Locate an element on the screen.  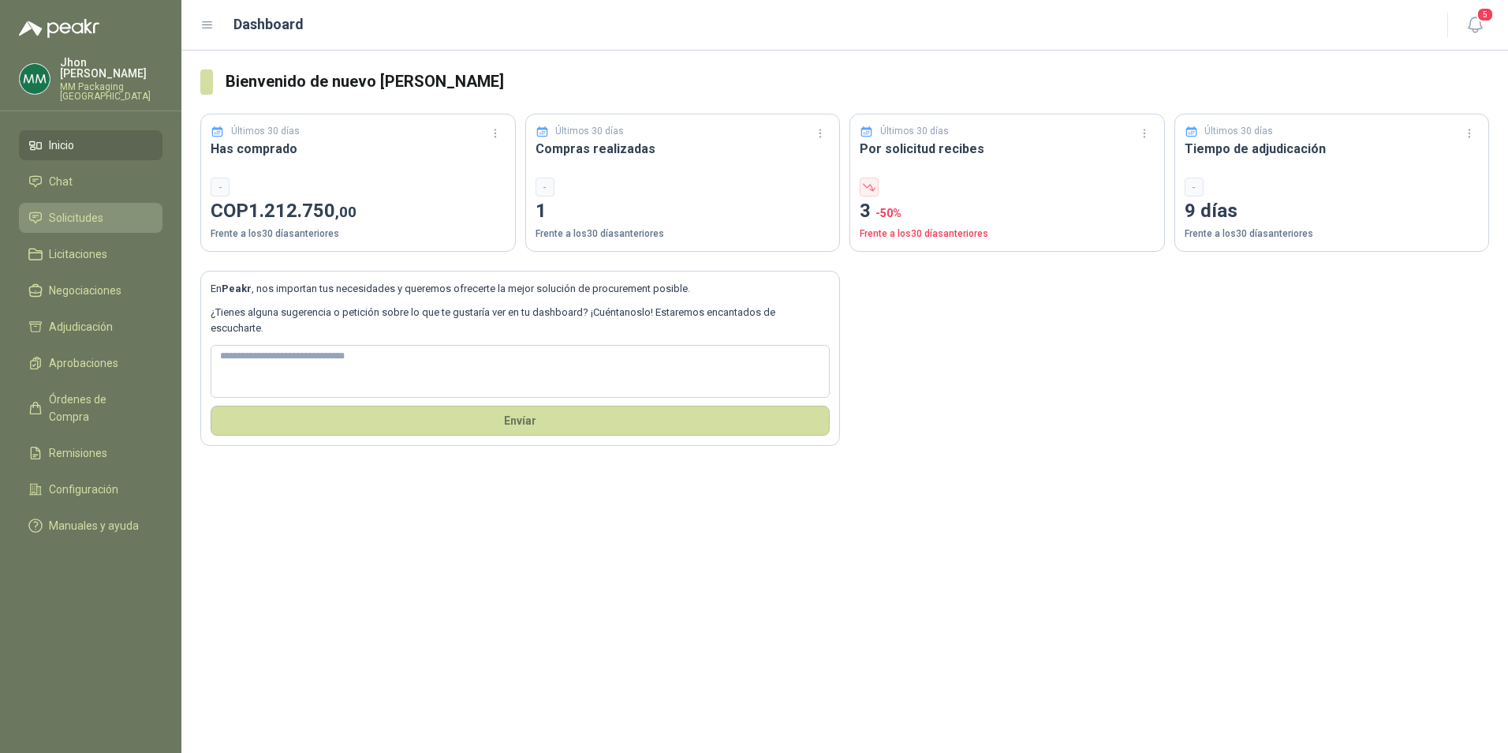
span: ,00 is located at coordinates (346, 211).